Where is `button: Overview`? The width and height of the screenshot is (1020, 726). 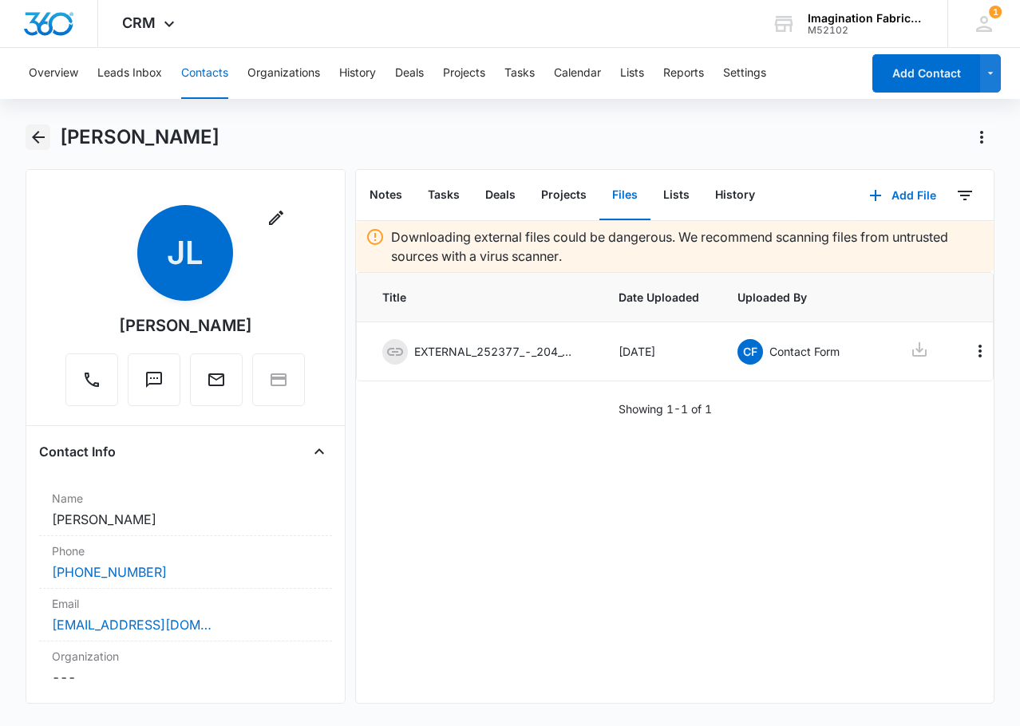 button: Overview is located at coordinates (53, 73).